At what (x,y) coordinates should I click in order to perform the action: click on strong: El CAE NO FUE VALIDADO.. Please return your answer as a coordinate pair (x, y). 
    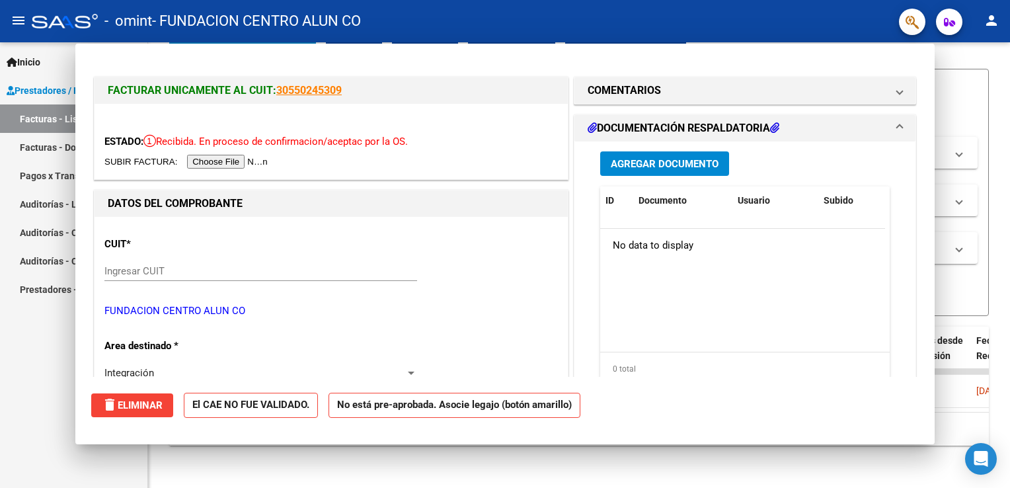
    Looking at the image, I should click on (250, 405).